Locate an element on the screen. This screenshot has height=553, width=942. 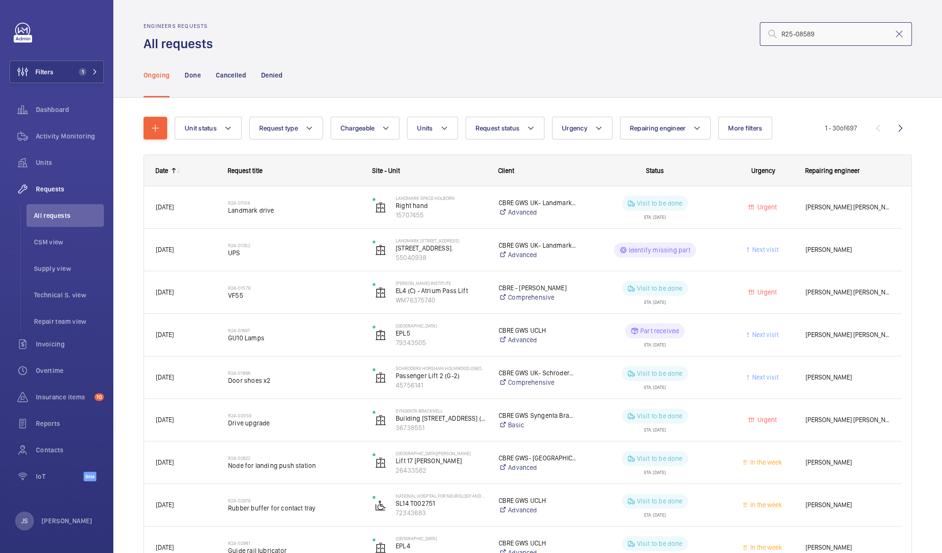
p: Ongoing is located at coordinates (156, 75).